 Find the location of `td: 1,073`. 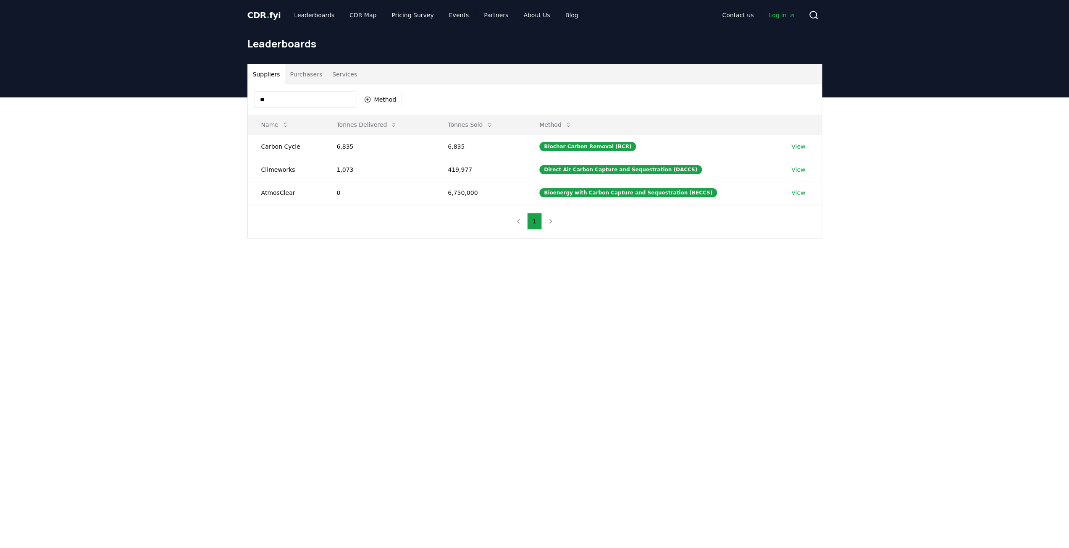

td: 1,073 is located at coordinates (379, 169).